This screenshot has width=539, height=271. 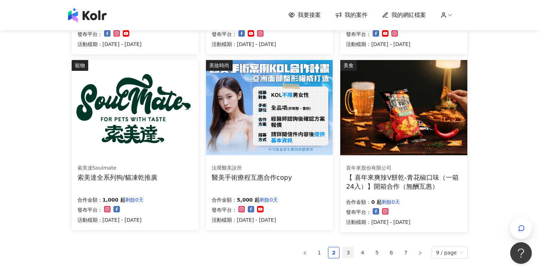 What do you see at coordinates (305, 253) in the screenshot?
I see `span: left` at bounding box center [305, 253].